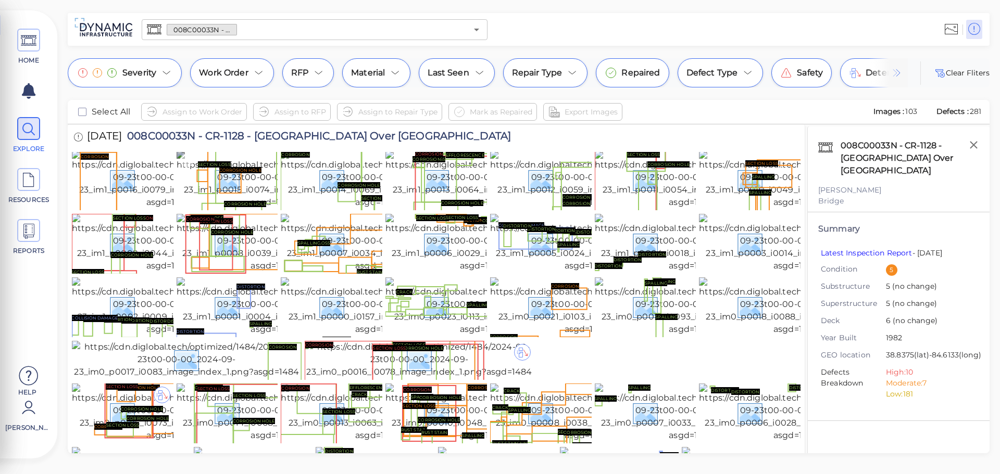  What do you see at coordinates (961, 73) in the screenshot?
I see `button: Clear Fliters` at bounding box center [961, 73].